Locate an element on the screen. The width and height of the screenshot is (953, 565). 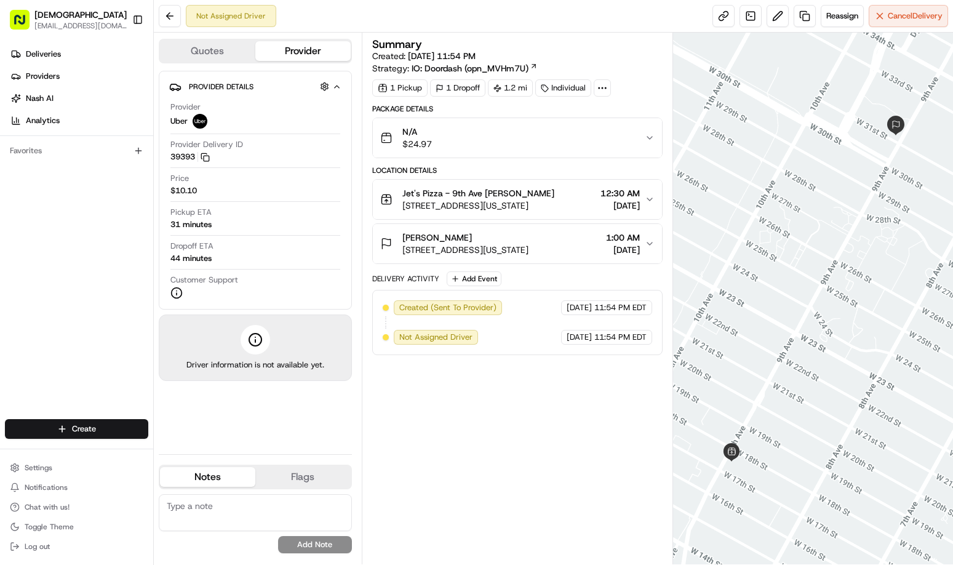
div: Package Details is located at coordinates (517, 109).